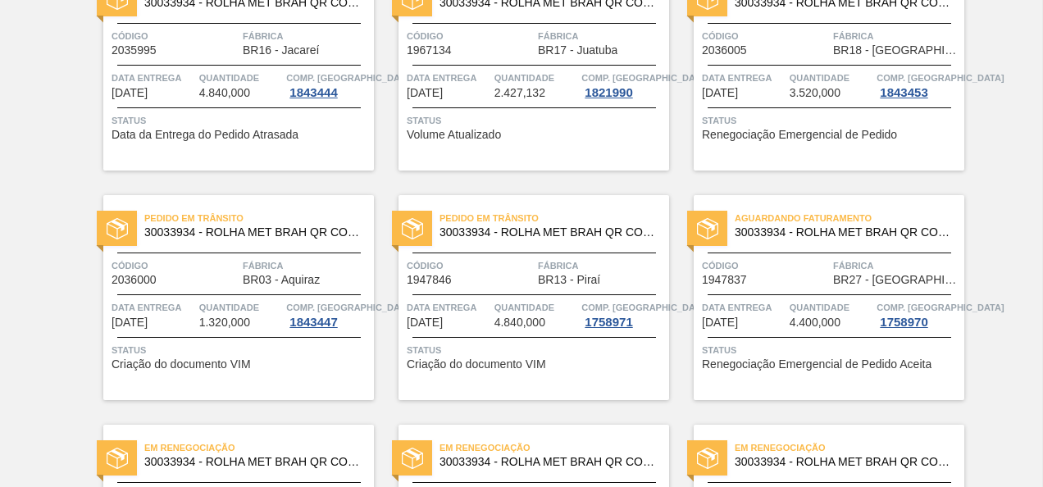 Image resolution: width=1043 pixels, height=487 pixels. I want to click on div: 1821990, so click(609, 93).